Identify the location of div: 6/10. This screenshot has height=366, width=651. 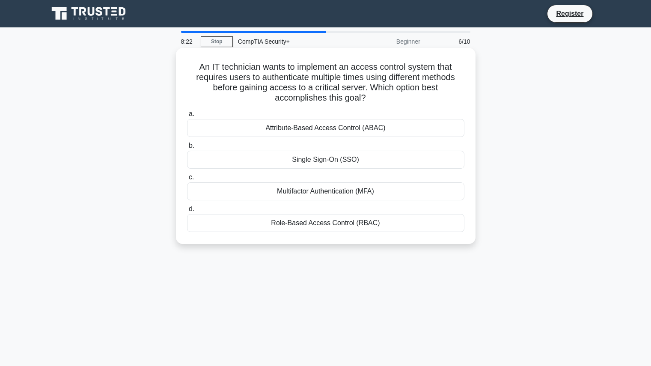
(450, 42).